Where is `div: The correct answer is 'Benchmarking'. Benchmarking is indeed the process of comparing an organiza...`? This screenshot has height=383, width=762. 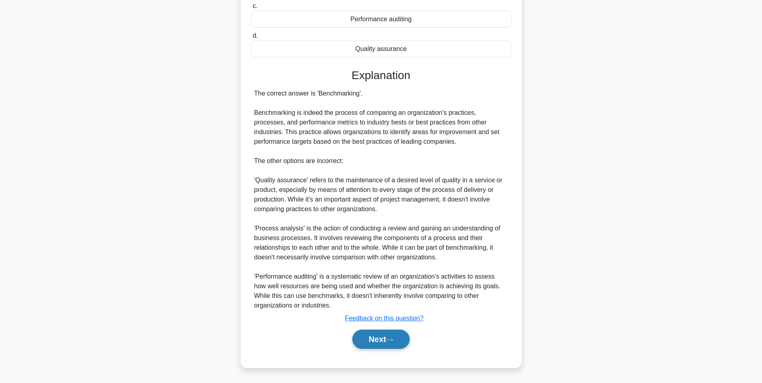 div: The correct answer is 'Benchmarking'. Benchmarking is indeed the process of comparing an organiza... is located at coordinates (381, 200).